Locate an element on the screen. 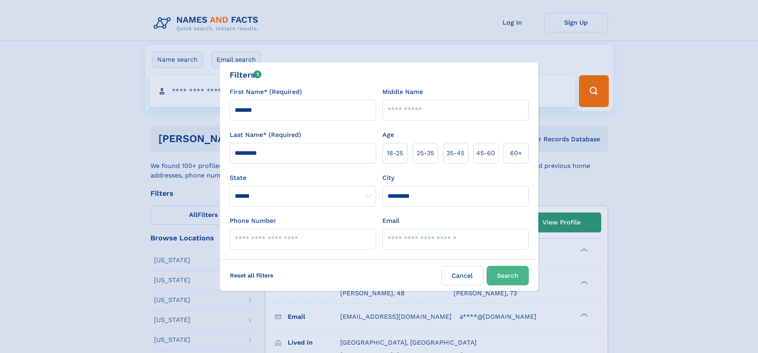 The height and width of the screenshot is (353, 758). label: Cancel is located at coordinates (462, 275).